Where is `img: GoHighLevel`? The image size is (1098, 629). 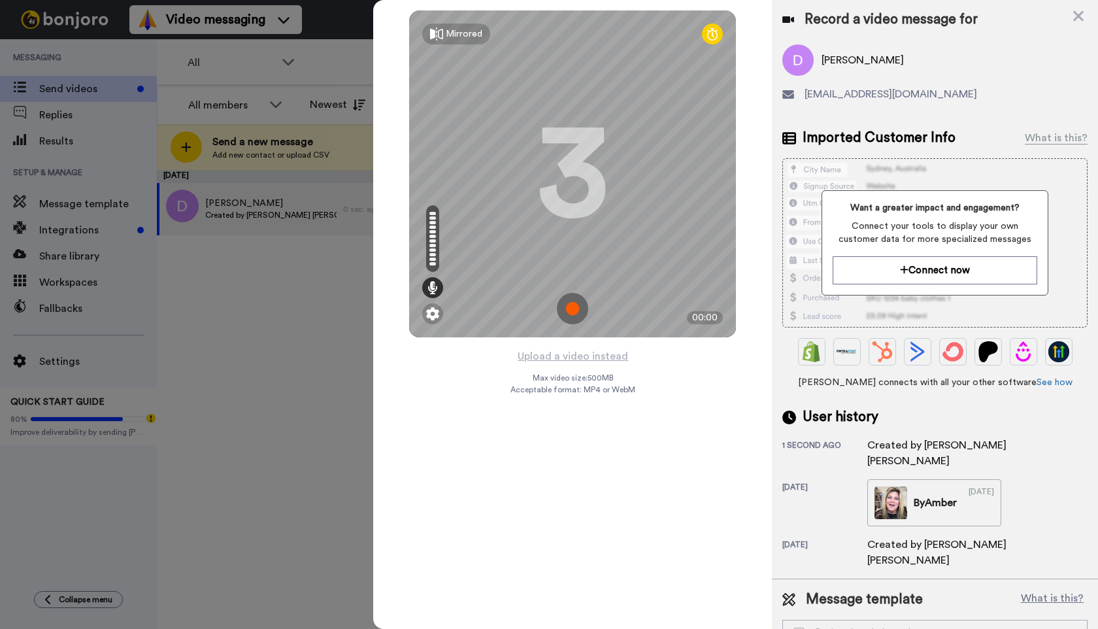
img: GoHighLevel is located at coordinates (1059, 352).